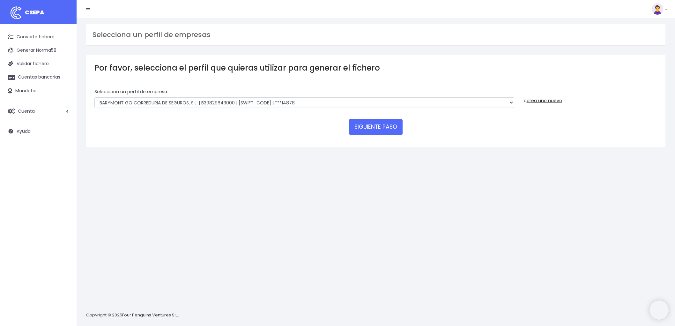 This screenshot has width=675, height=326. I want to click on a: Validar fichero, so click(38, 64).